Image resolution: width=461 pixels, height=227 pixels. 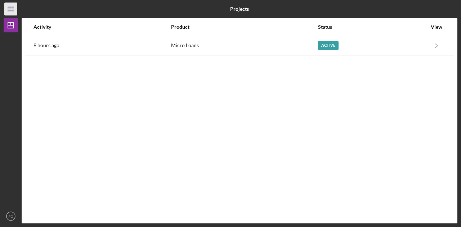 I want to click on div: Product, so click(x=244, y=27).